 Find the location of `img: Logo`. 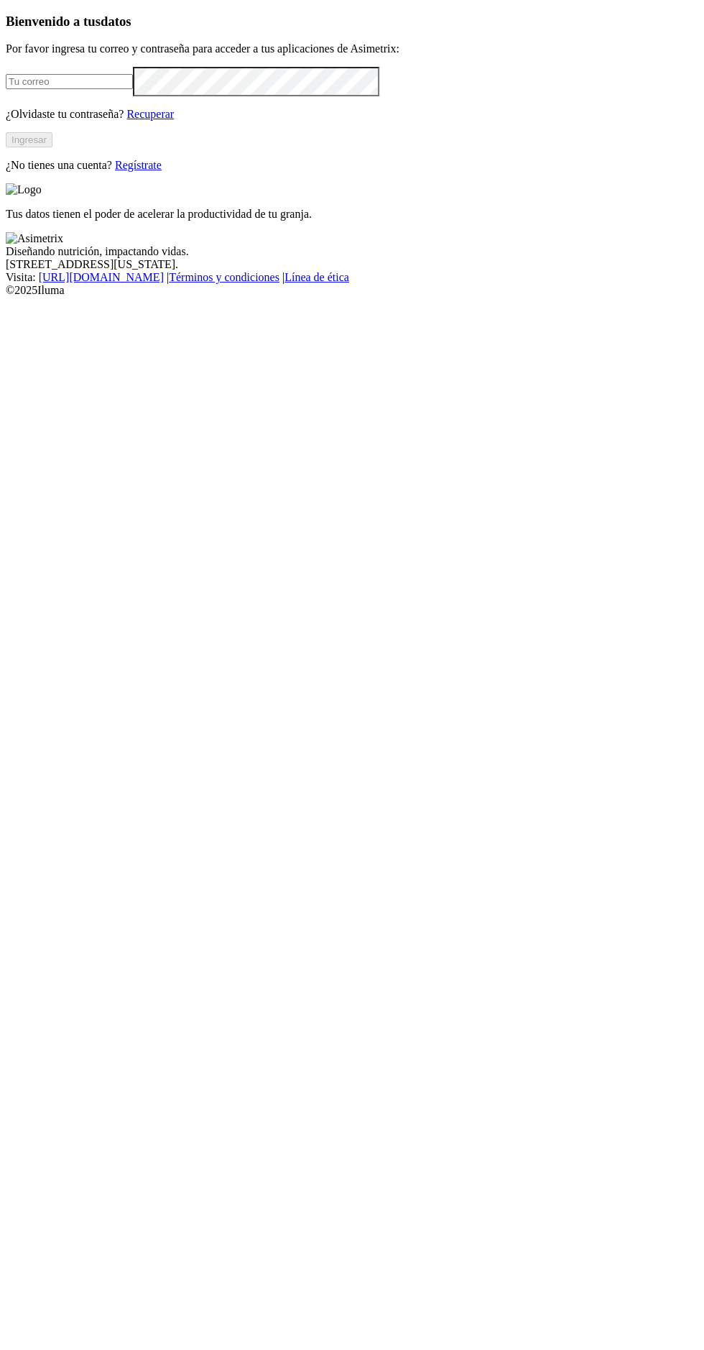

img: Logo is located at coordinates (24, 190).